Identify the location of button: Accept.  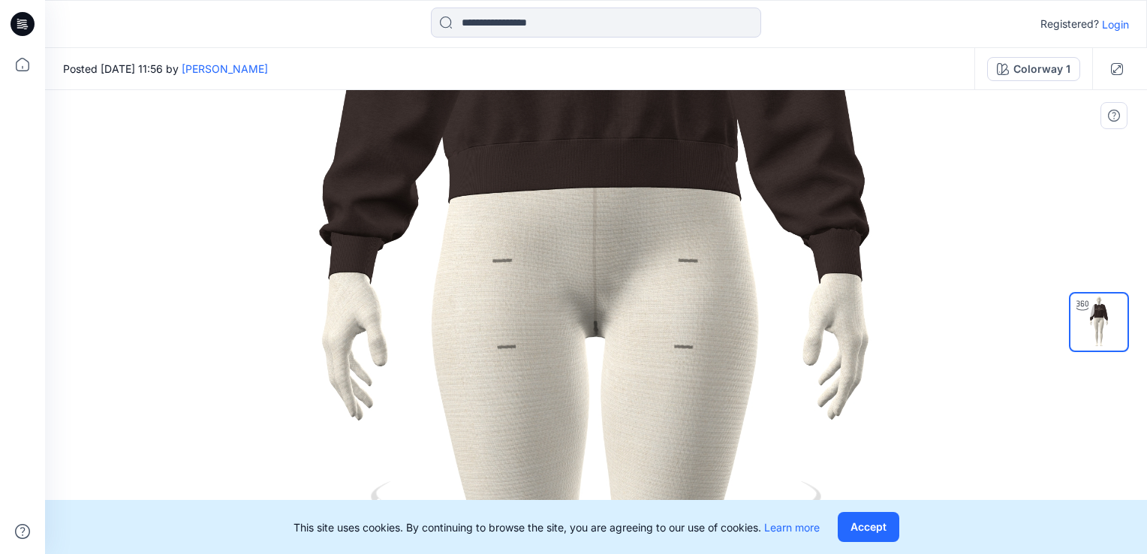
(869, 527).